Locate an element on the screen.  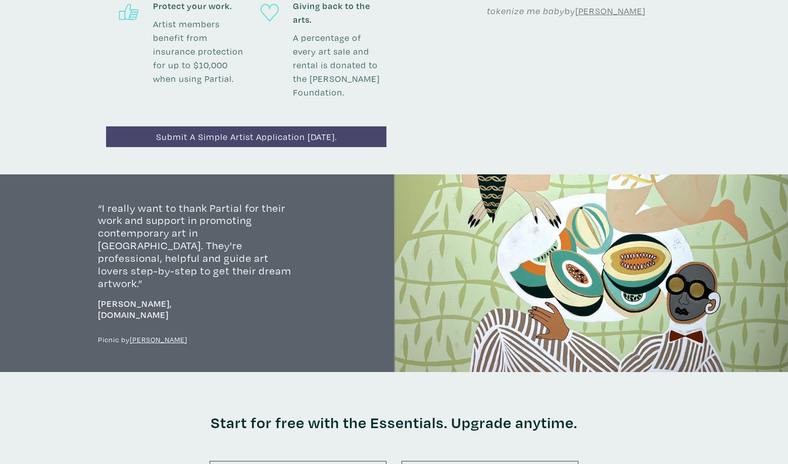
img: Giving back. is located at coordinates (270, 13).